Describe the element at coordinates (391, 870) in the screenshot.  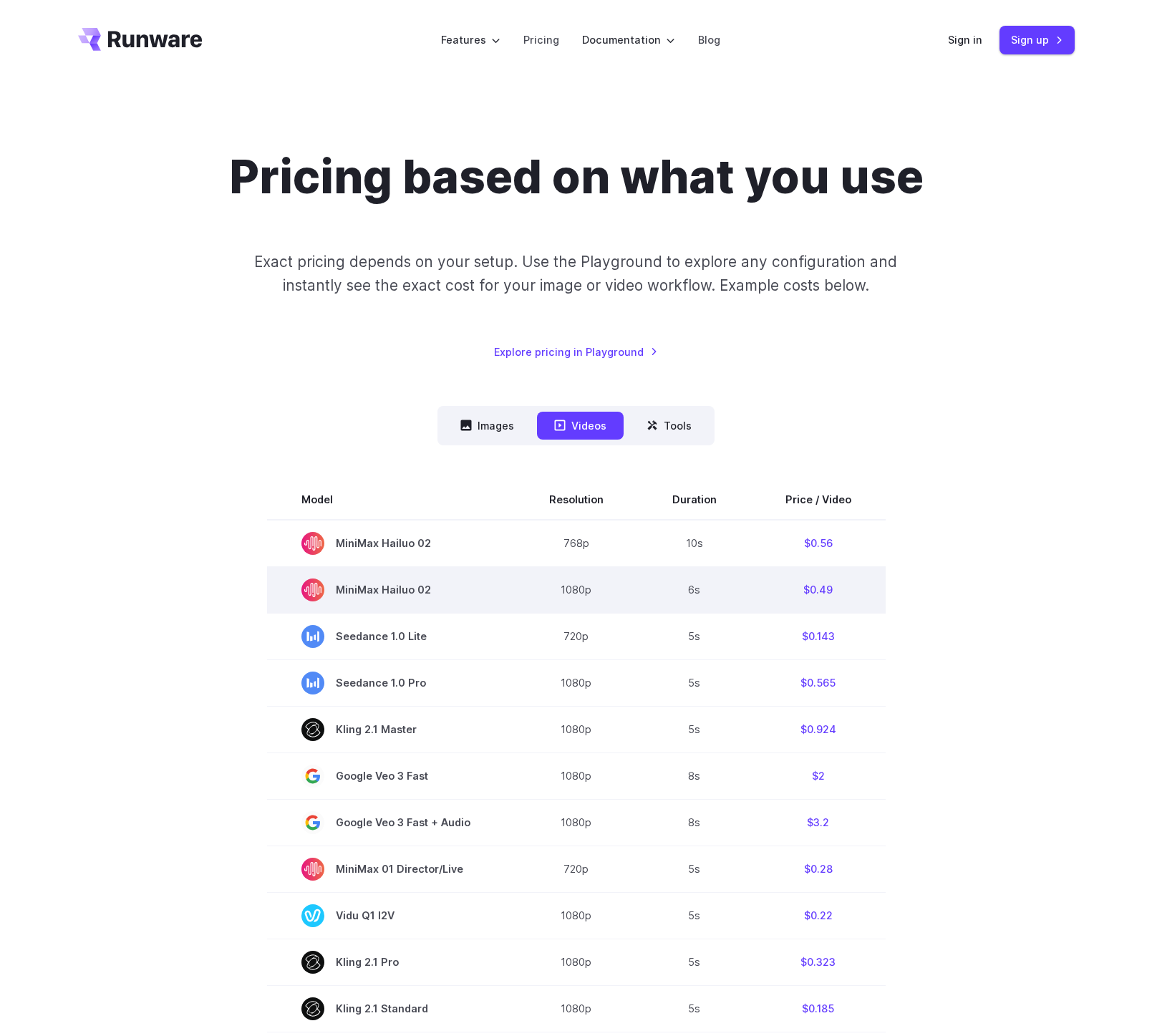
I see `span: MiniMax 01 Director/Live` at that location.